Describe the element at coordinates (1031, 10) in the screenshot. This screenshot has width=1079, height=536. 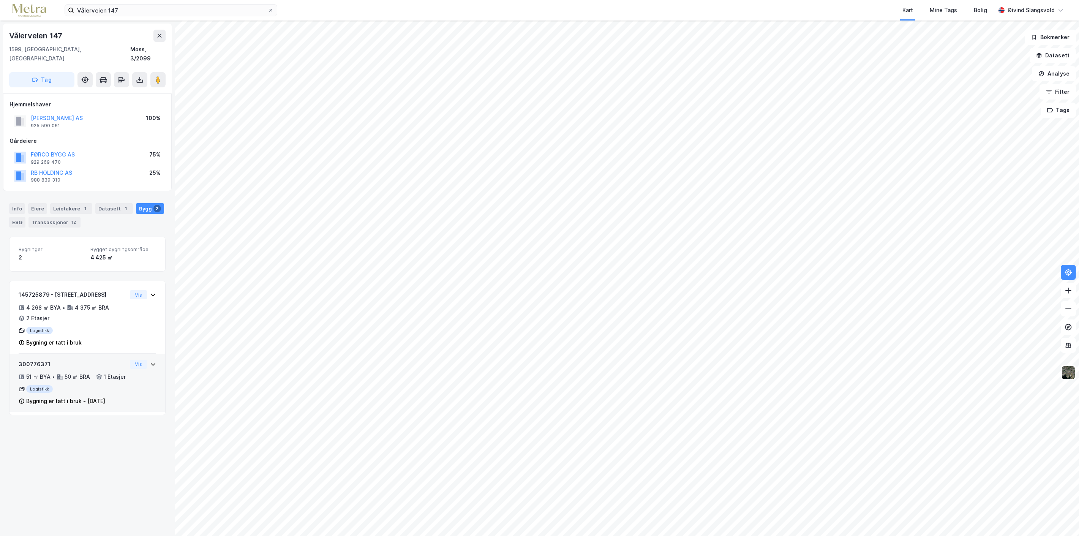
I see `div: Øivind Slangsvold` at that location.